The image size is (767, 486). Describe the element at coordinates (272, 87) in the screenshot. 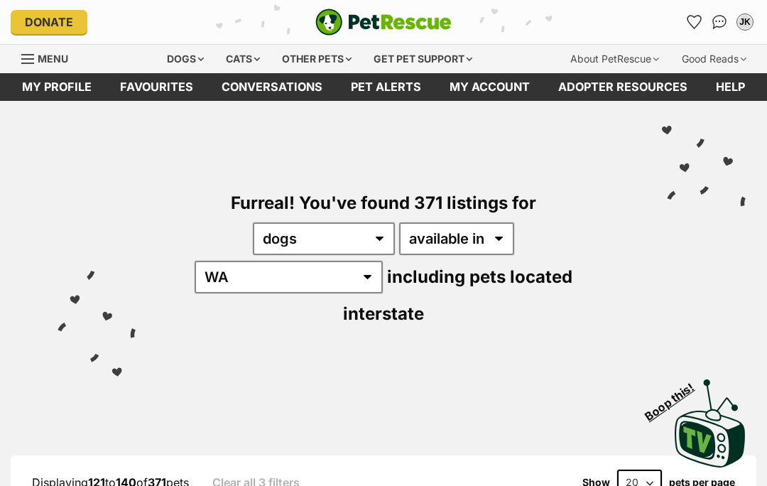

I see `a: conversations` at that location.